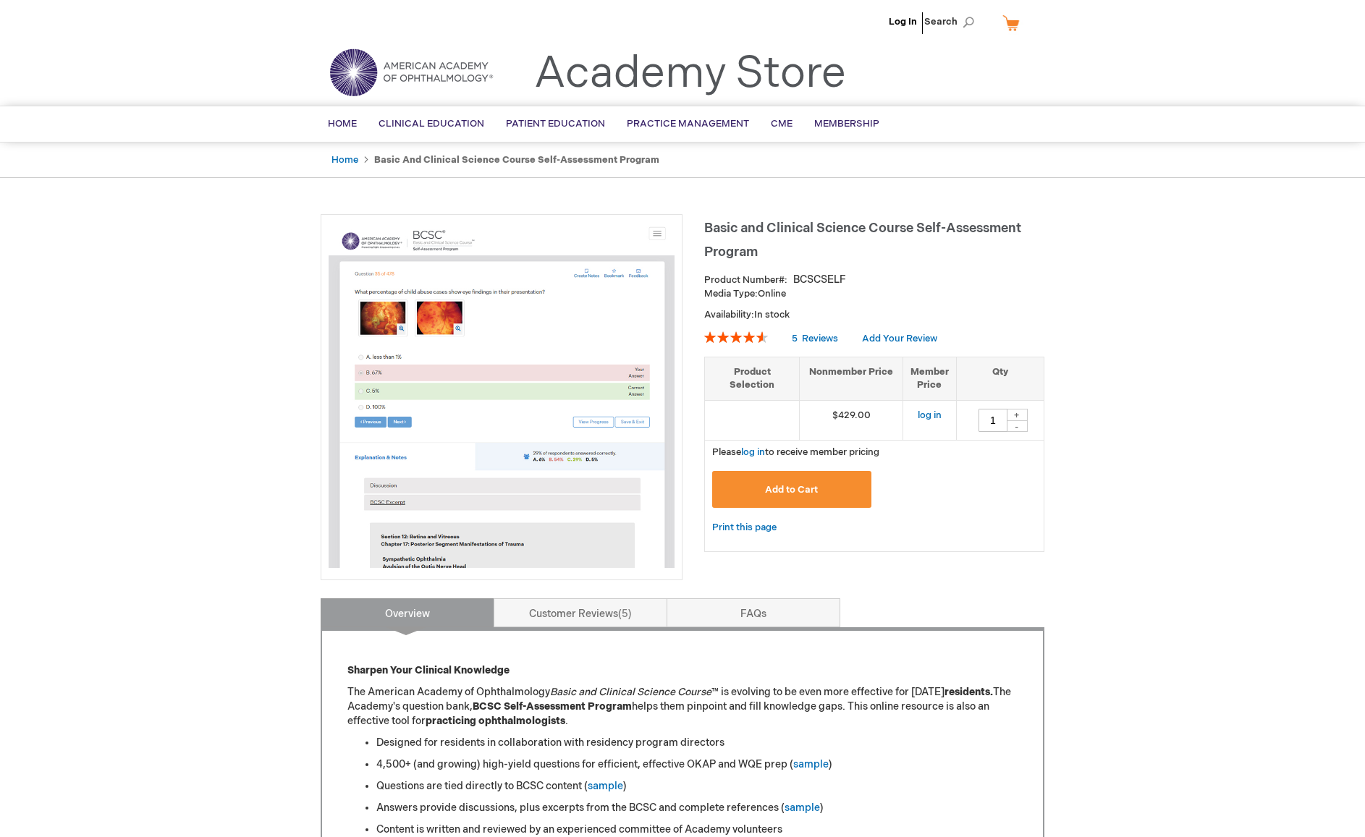 The height and width of the screenshot is (837, 1365). I want to click on strong: Basic and Clinical Science Course Self-Assessment Program, so click(517, 160).